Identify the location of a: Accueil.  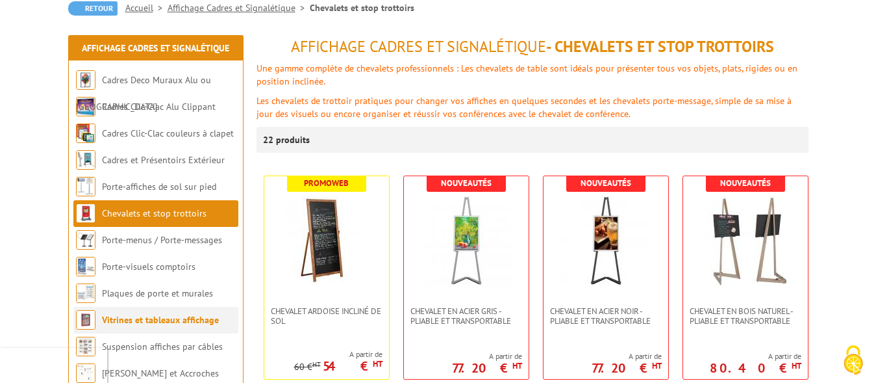
(146, 8).